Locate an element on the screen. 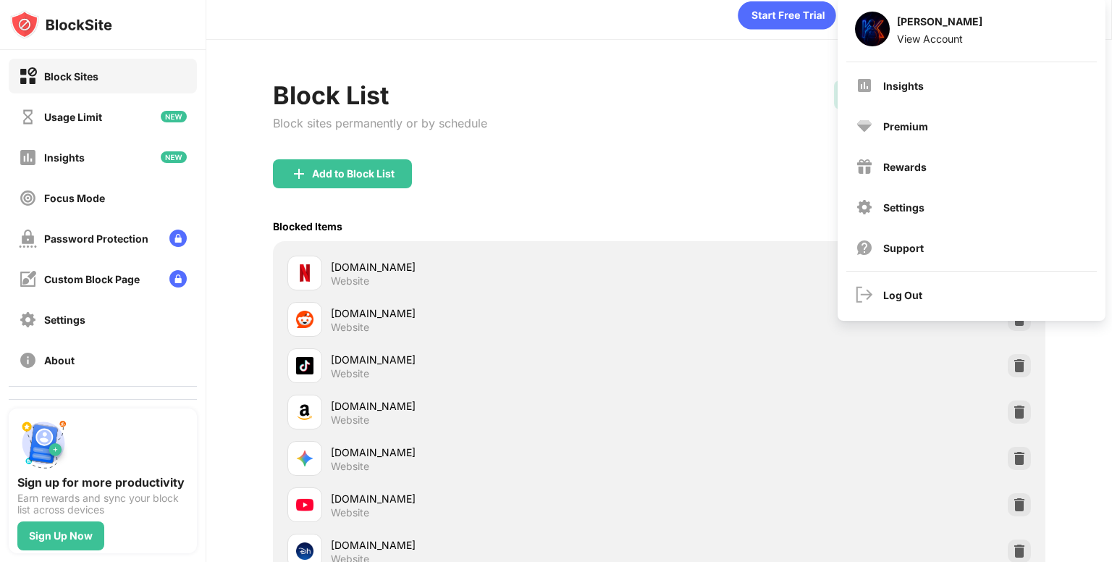 The width and height of the screenshot is (1112, 562). div: Usage Limit is located at coordinates (73, 117).